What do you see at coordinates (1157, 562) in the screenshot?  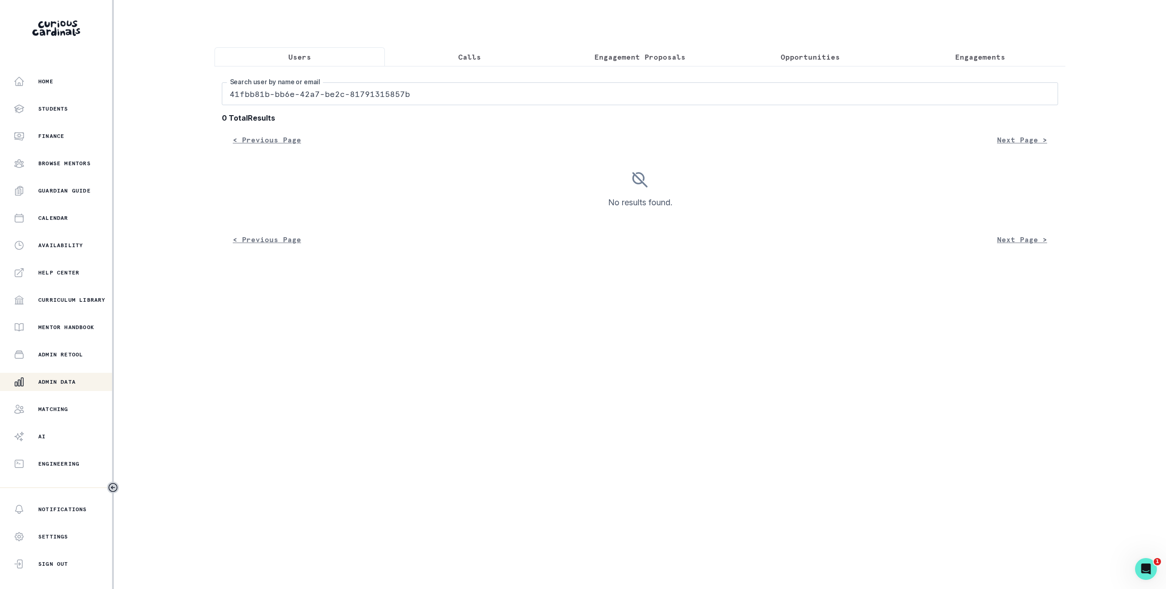 I see `span: 1` at bounding box center [1157, 562].